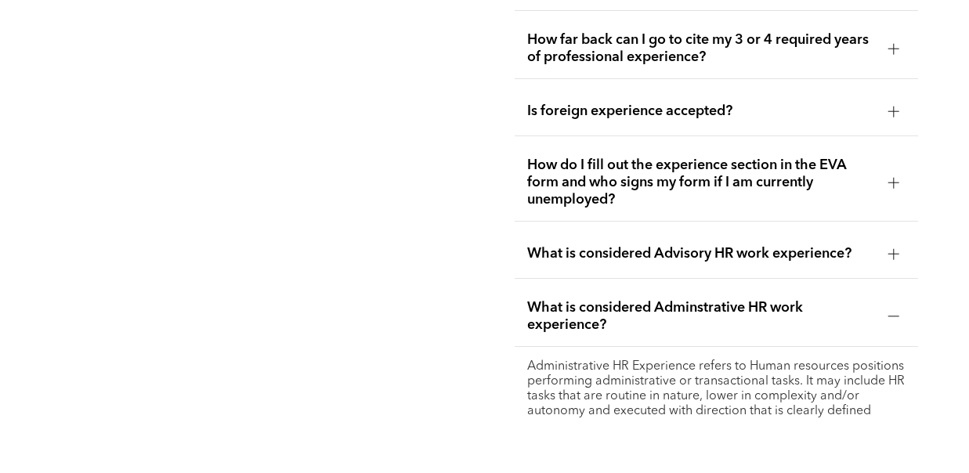 Image resolution: width=969 pixels, height=473 pixels. Describe the element at coordinates (701, 254) in the screenshot. I see `span: What is considered Advisory HR work experience?` at that location.